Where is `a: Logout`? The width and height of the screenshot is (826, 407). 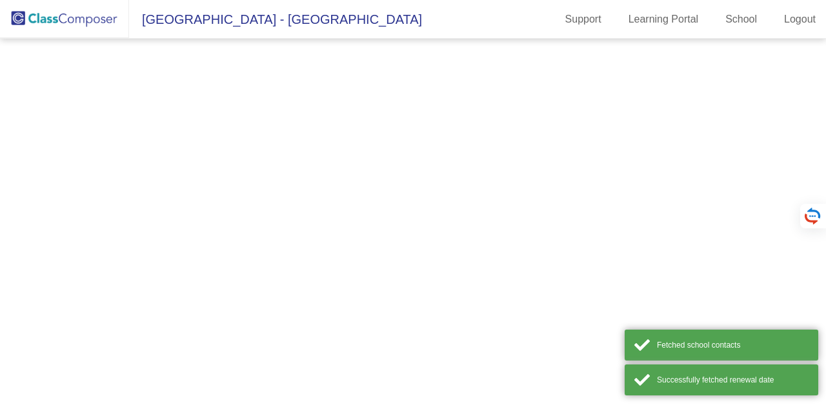 a: Logout is located at coordinates (800, 19).